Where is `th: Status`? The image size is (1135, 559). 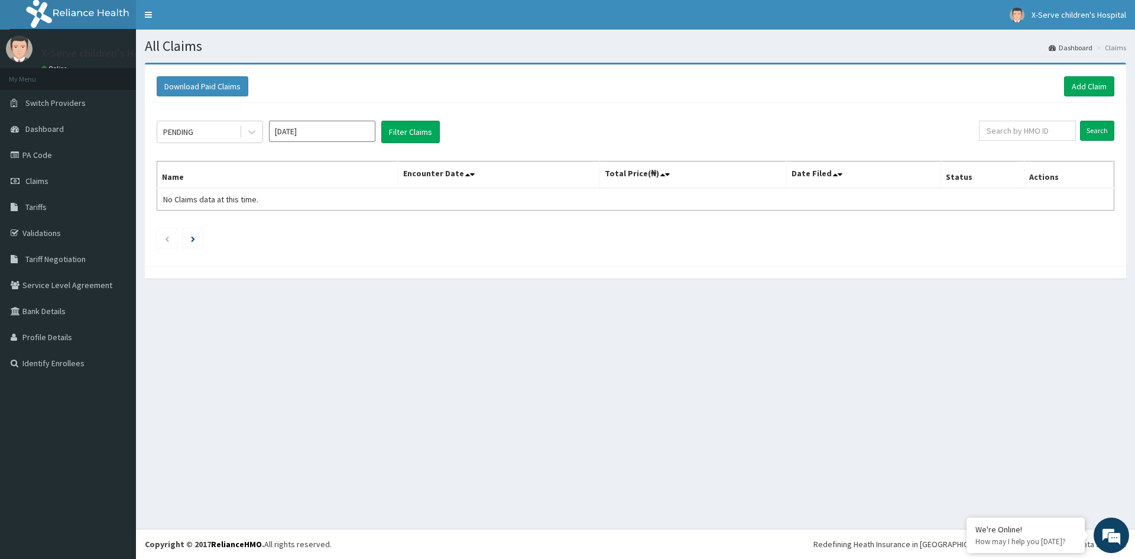 th: Status is located at coordinates (982, 175).